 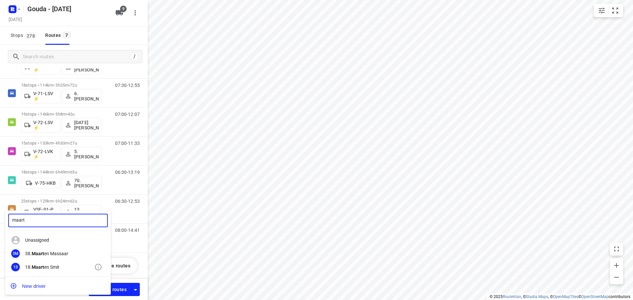 What do you see at coordinates (58, 221) in the screenshot?
I see `input: Assign to...` at bounding box center [58, 221].